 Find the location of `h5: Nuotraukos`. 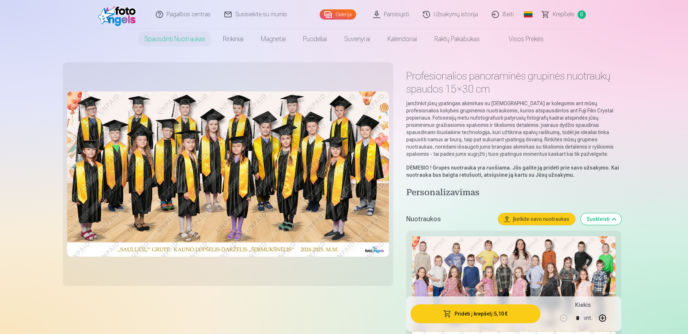

h5: Nuotraukos is located at coordinates (449, 219).